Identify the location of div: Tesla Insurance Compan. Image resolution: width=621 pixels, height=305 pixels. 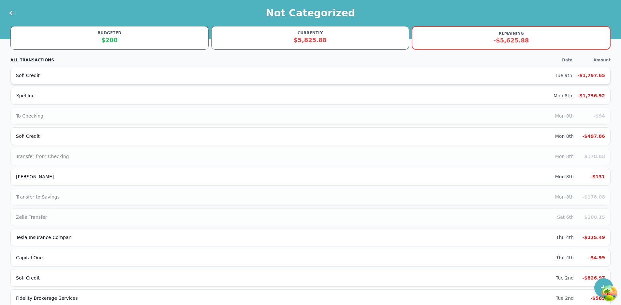
(286, 237).